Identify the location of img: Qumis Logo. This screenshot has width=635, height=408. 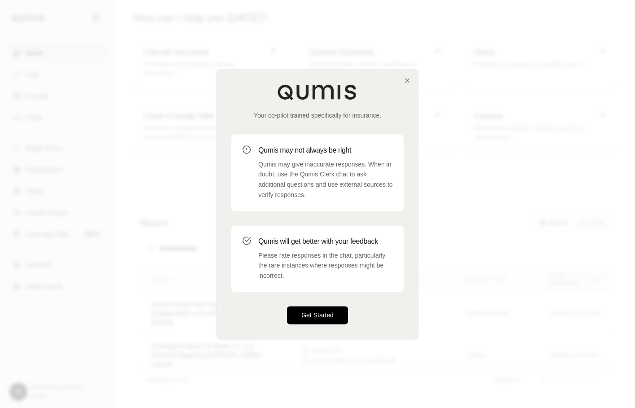
(318, 92).